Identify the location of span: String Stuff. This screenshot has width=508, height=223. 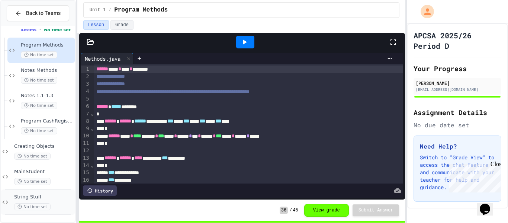
(44, 197).